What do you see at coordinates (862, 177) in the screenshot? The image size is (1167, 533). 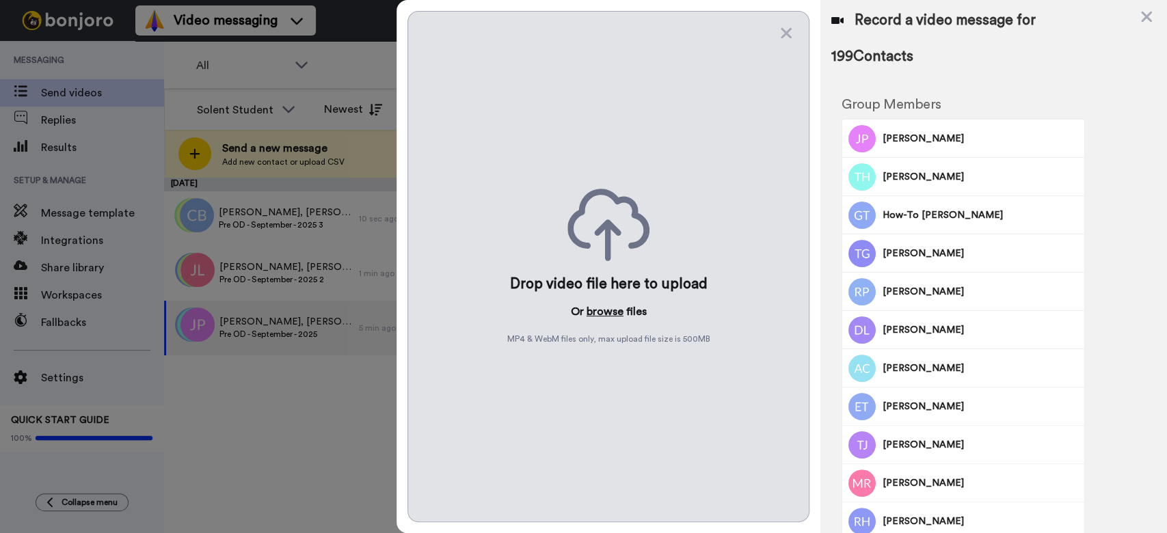 I see `img: Image of Matthee Hewett` at bounding box center [862, 177].